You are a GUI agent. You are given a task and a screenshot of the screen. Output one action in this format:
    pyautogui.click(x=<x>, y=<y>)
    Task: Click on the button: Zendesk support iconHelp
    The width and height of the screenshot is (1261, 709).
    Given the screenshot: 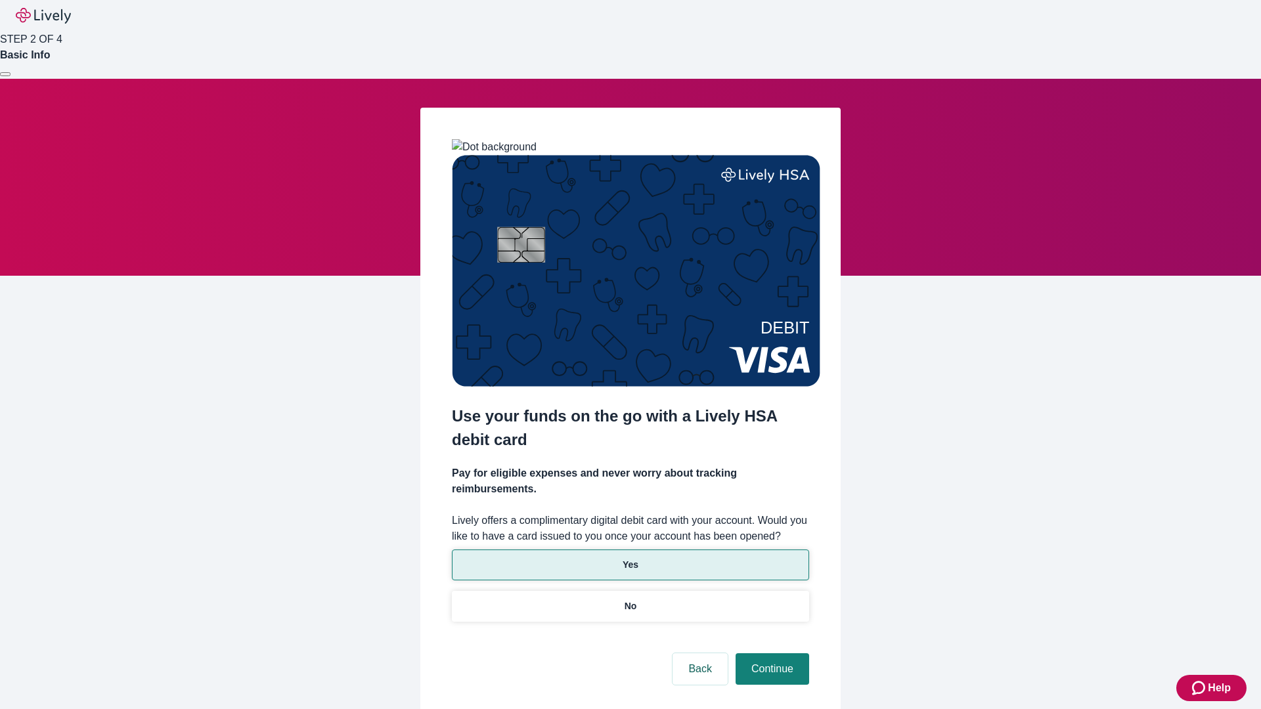 What is the action you would take?
    pyautogui.click(x=1211, y=688)
    